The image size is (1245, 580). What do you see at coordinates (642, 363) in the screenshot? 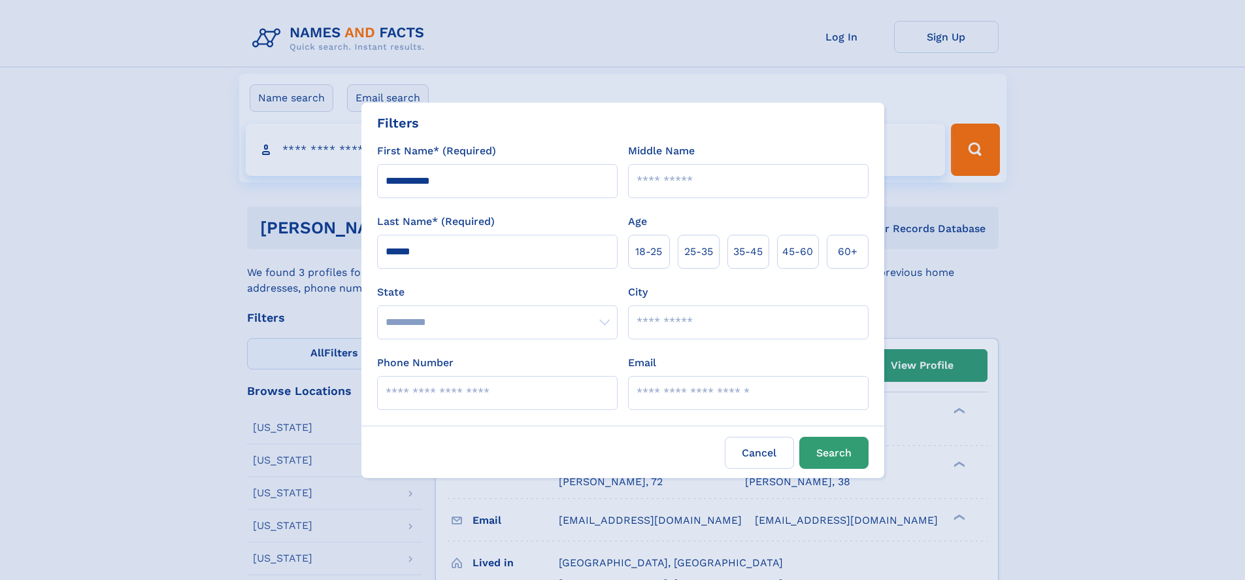
I see `label: Email` at bounding box center [642, 363].